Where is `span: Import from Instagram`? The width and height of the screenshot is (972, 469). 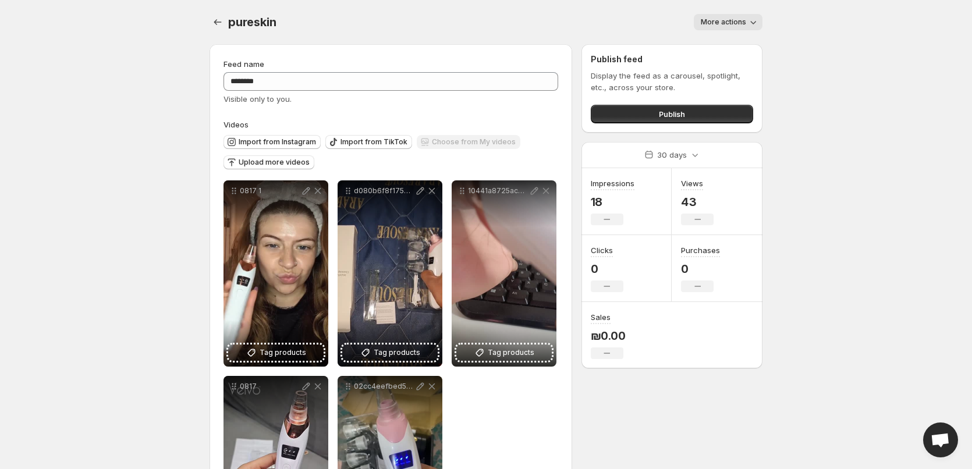 span: Import from Instagram is located at coordinates (277, 142).